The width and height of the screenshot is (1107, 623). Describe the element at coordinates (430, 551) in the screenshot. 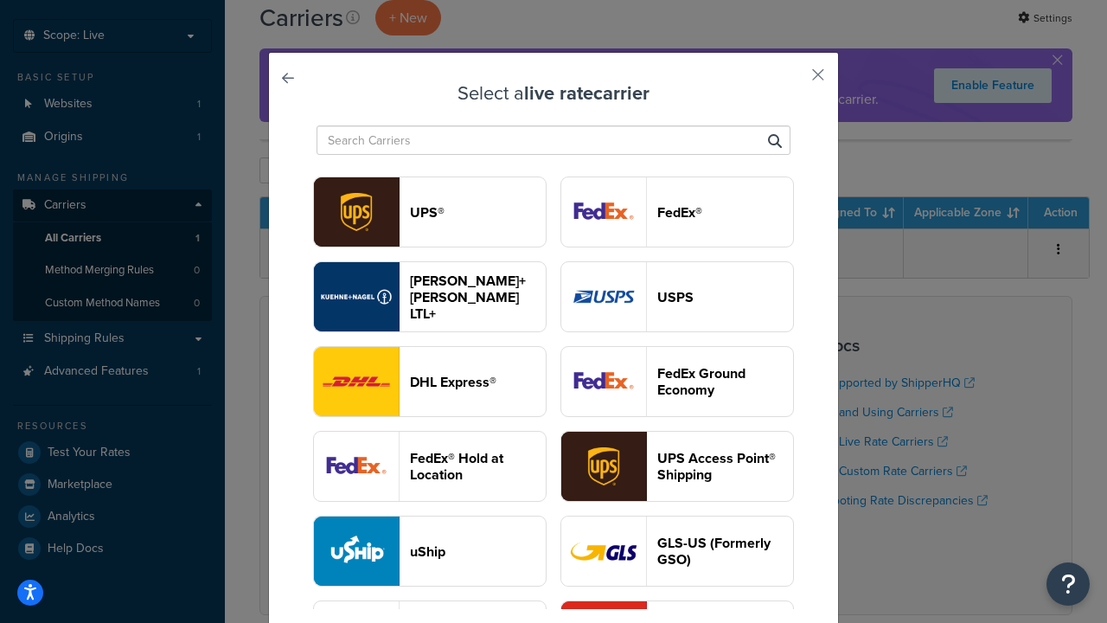

I see `button: uShip logouShip` at that location.